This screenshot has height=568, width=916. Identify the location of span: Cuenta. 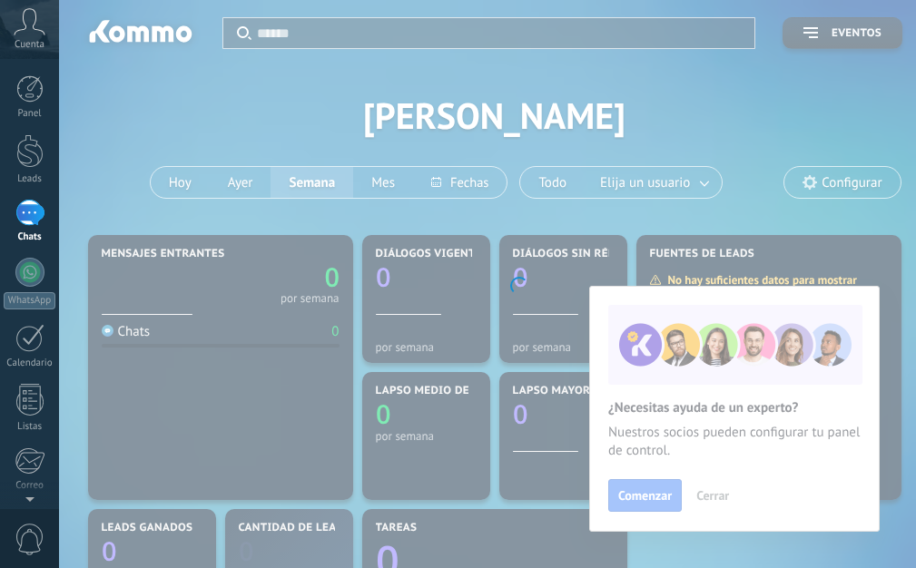
(29, 44).